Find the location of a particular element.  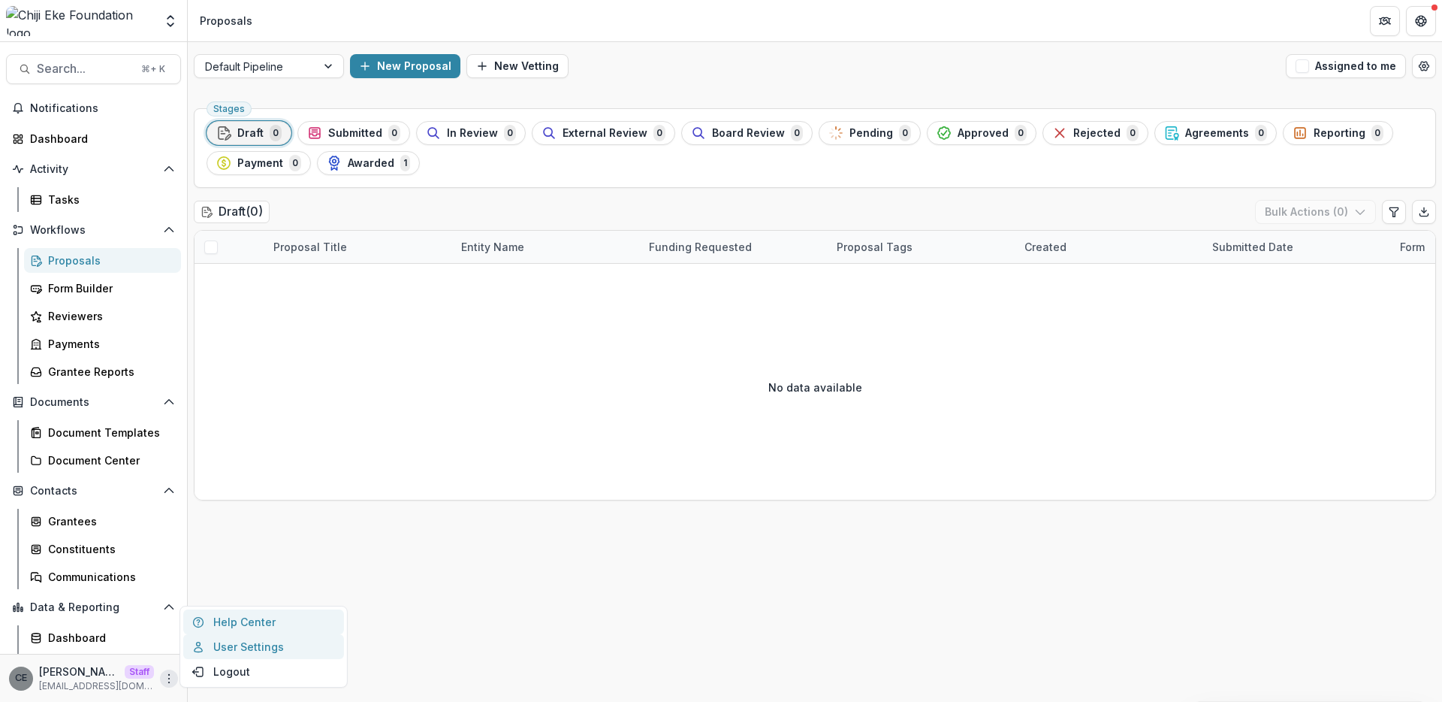

button: External Review0 is located at coordinates (603, 133).